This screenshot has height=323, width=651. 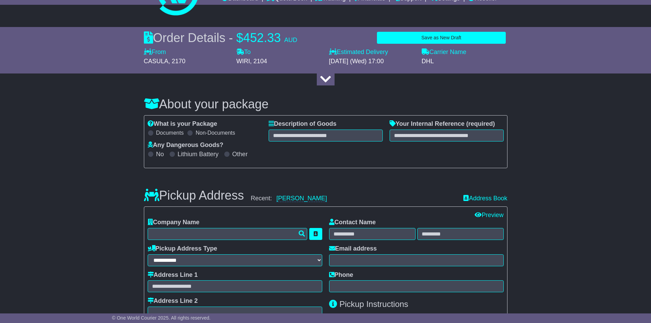 What do you see at coordinates (170, 133) in the screenshot?
I see `label: Documents` at bounding box center [170, 133].